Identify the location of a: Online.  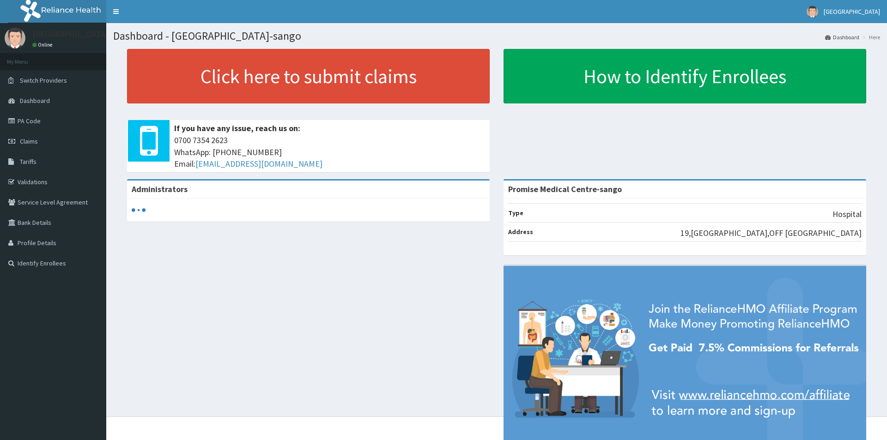
(43, 45).